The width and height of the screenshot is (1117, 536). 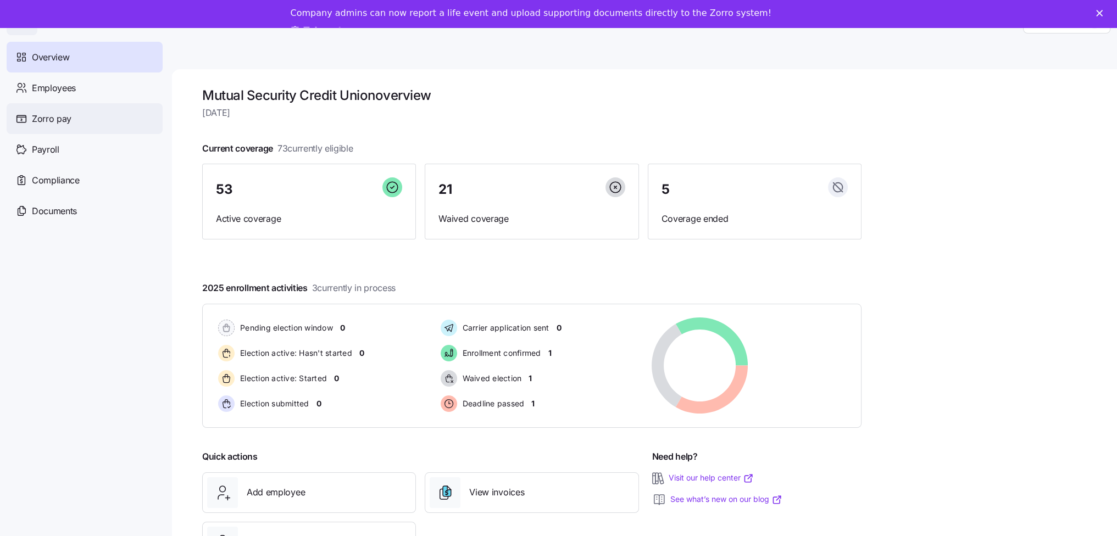 I want to click on a: Payroll, so click(x=85, y=149).